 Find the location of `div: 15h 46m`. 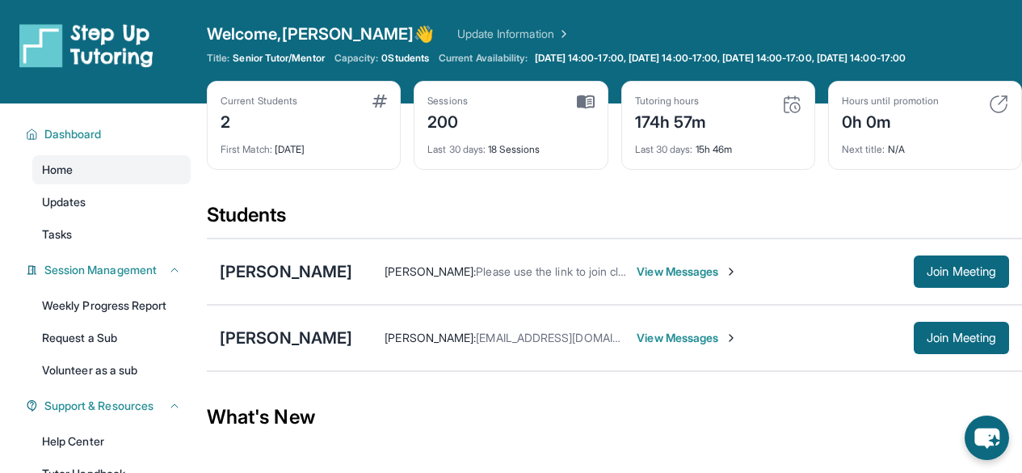

div: 15h 46m is located at coordinates (718, 145).